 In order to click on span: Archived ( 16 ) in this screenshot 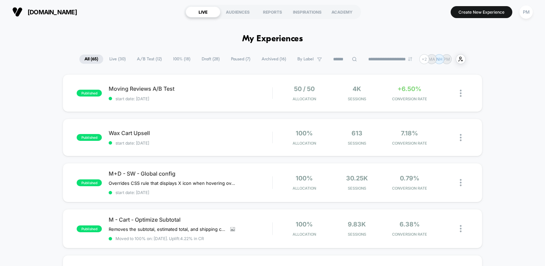, I will do `click(274, 59)`.